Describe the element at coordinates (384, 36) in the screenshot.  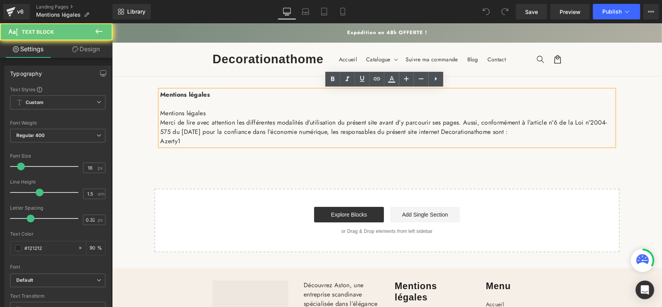
I see `a: Contact` at that location.